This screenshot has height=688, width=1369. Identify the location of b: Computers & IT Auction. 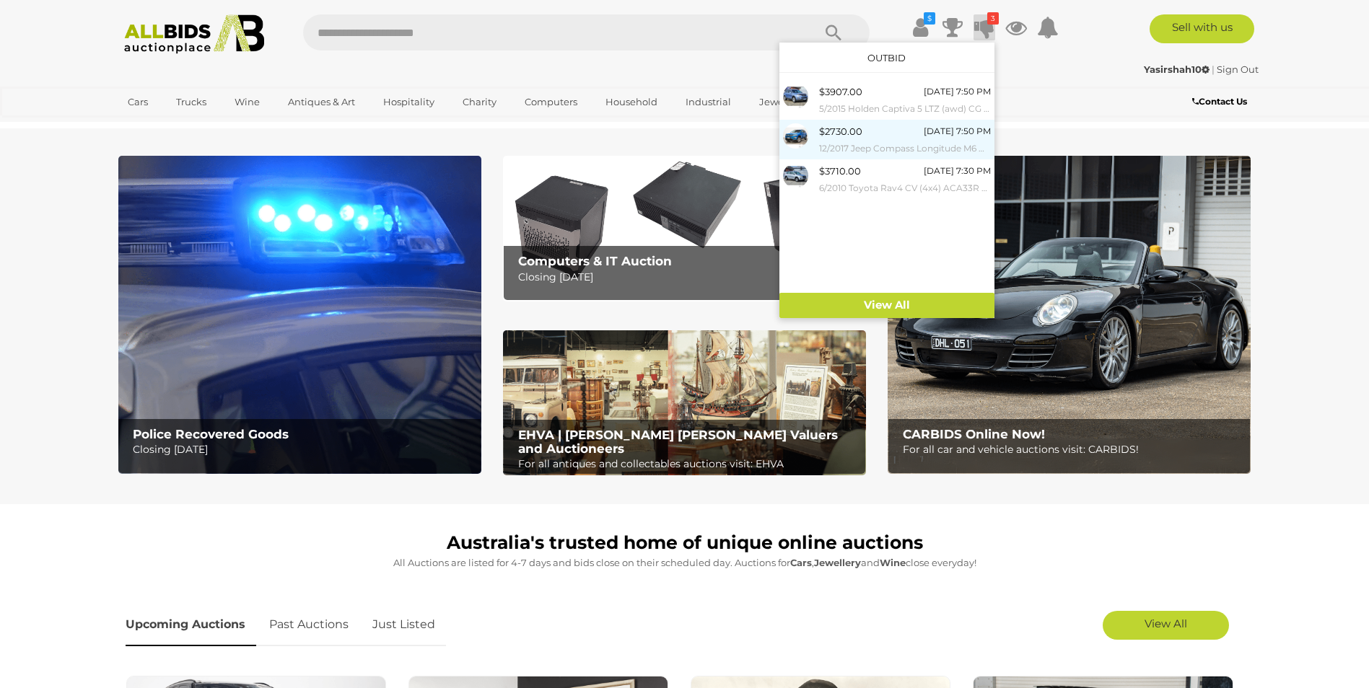
(594, 261).